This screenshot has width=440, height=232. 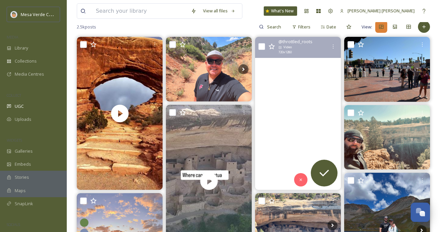 I want to click on div: View all files, so click(x=219, y=11).